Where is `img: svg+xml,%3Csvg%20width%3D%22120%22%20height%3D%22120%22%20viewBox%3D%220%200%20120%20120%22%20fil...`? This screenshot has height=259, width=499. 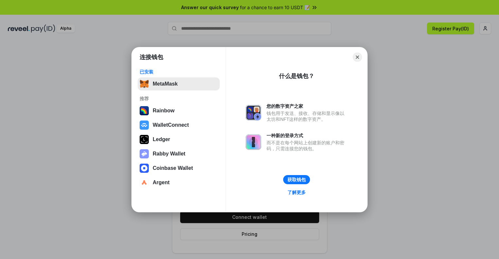
img: svg+xml,%3Csvg%20width%3D%22120%22%20height%3D%22120%22%20viewBox%3D%220%200%20120%20120%22%20fil... is located at coordinates (144, 111).